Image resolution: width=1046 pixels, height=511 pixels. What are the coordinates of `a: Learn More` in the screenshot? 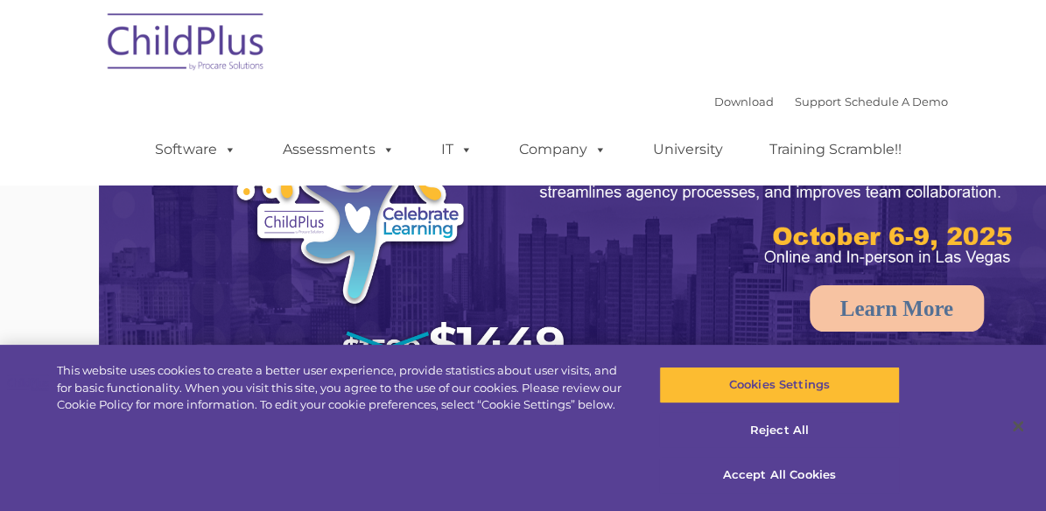 It's located at (896, 308).